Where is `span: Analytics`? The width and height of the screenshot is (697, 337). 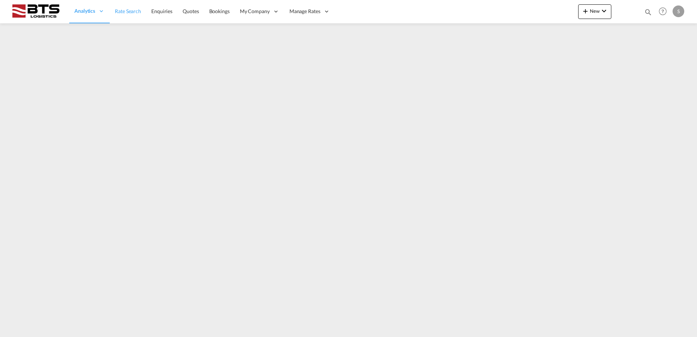
span: Analytics is located at coordinates (85, 11).